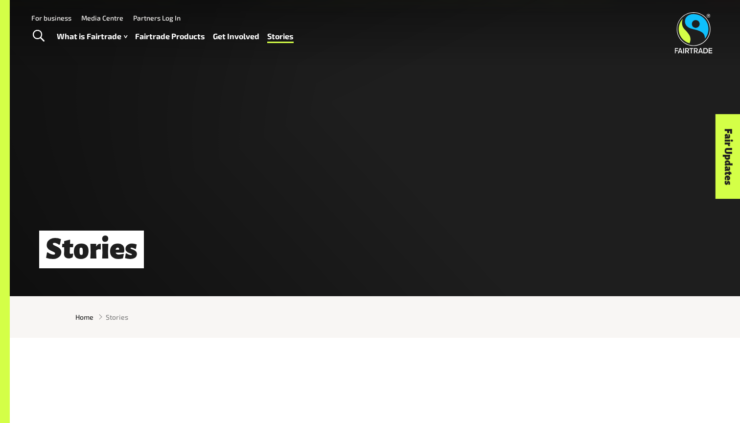  What do you see at coordinates (102, 18) in the screenshot?
I see `a: Media Centre` at bounding box center [102, 18].